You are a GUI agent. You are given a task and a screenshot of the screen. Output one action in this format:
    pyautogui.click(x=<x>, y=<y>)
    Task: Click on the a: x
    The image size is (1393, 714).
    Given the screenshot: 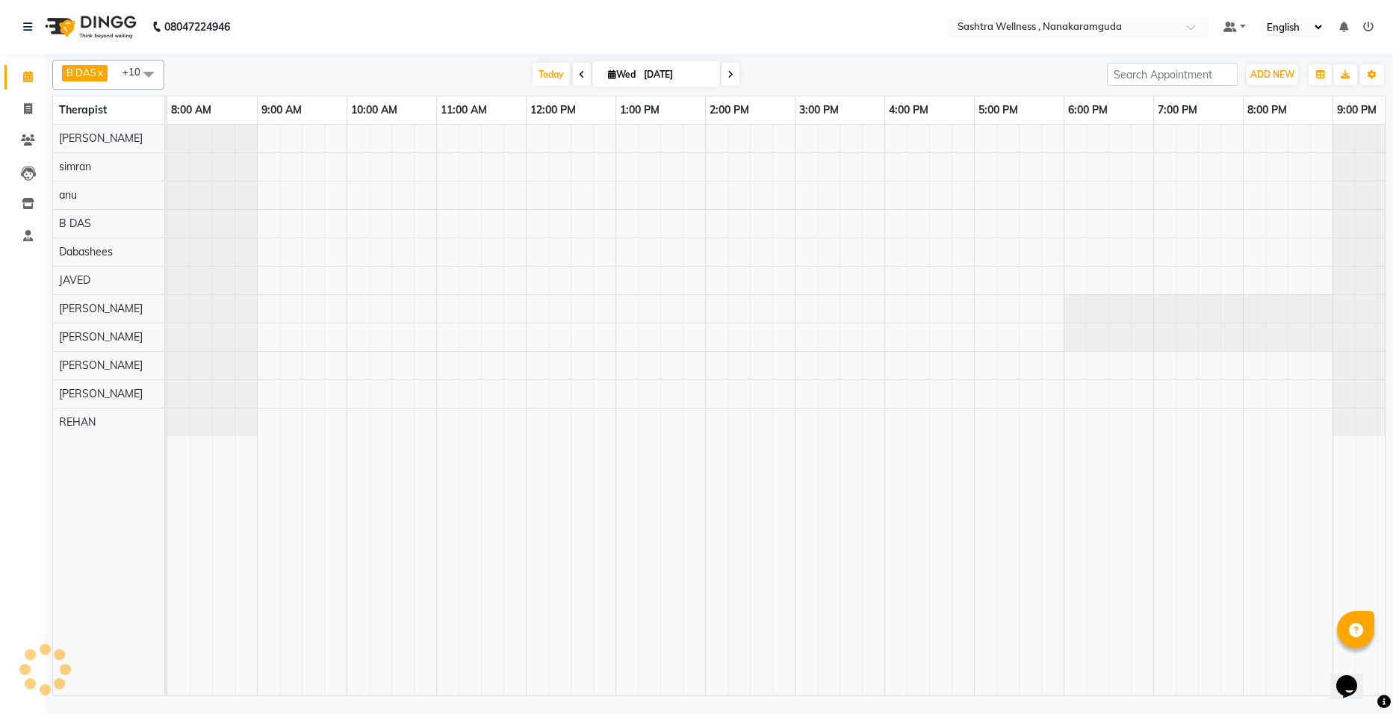 What is the action you would take?
    pyautogui.click(x=99, y=72)
    